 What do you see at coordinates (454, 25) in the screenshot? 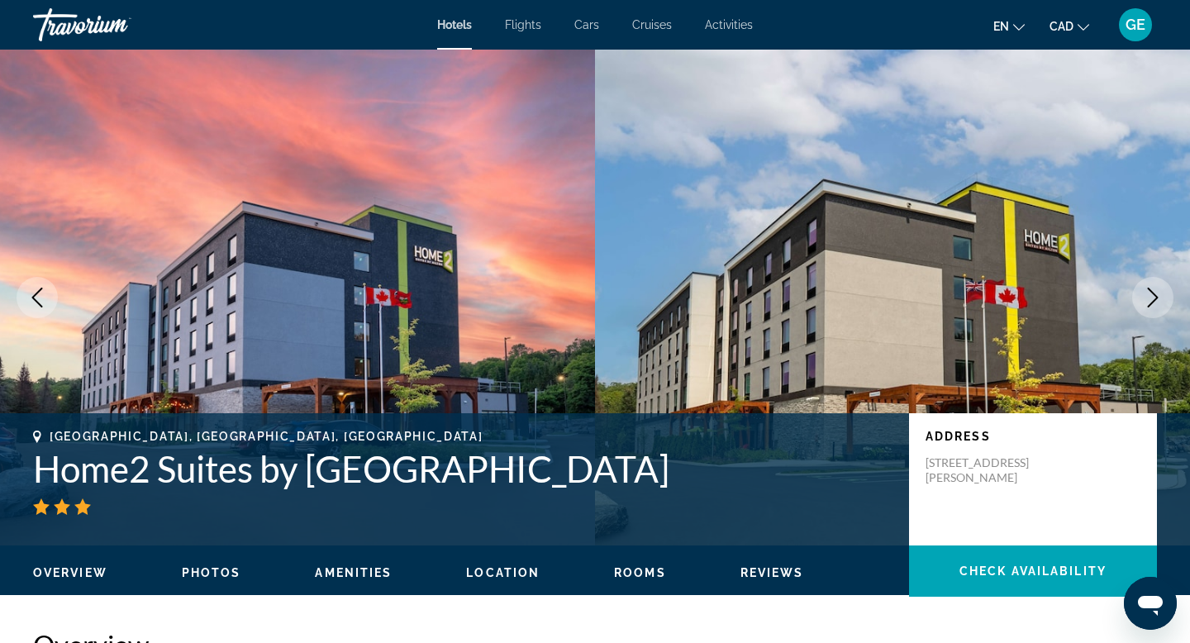
I see `span: Hotels` at bounding box center [454, 25].